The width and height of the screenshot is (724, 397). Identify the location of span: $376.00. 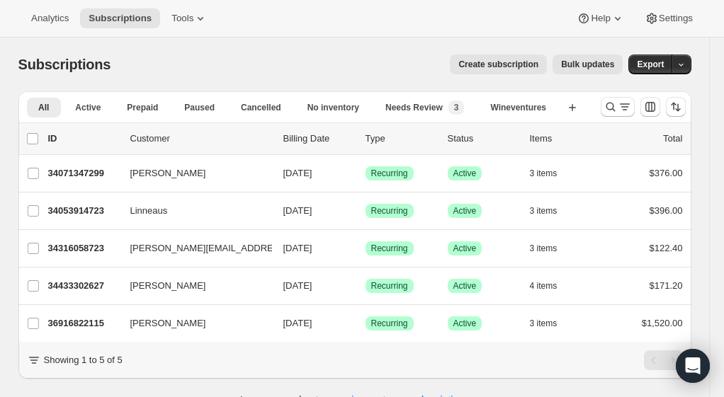
(666, 173).